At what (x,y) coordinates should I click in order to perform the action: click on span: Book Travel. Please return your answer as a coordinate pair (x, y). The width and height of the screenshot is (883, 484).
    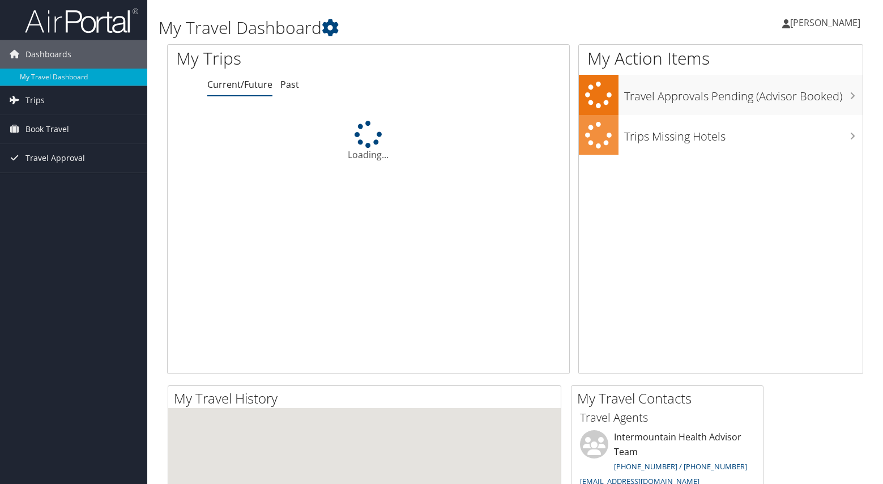
    Looking at the image, I should click on (47, 129).